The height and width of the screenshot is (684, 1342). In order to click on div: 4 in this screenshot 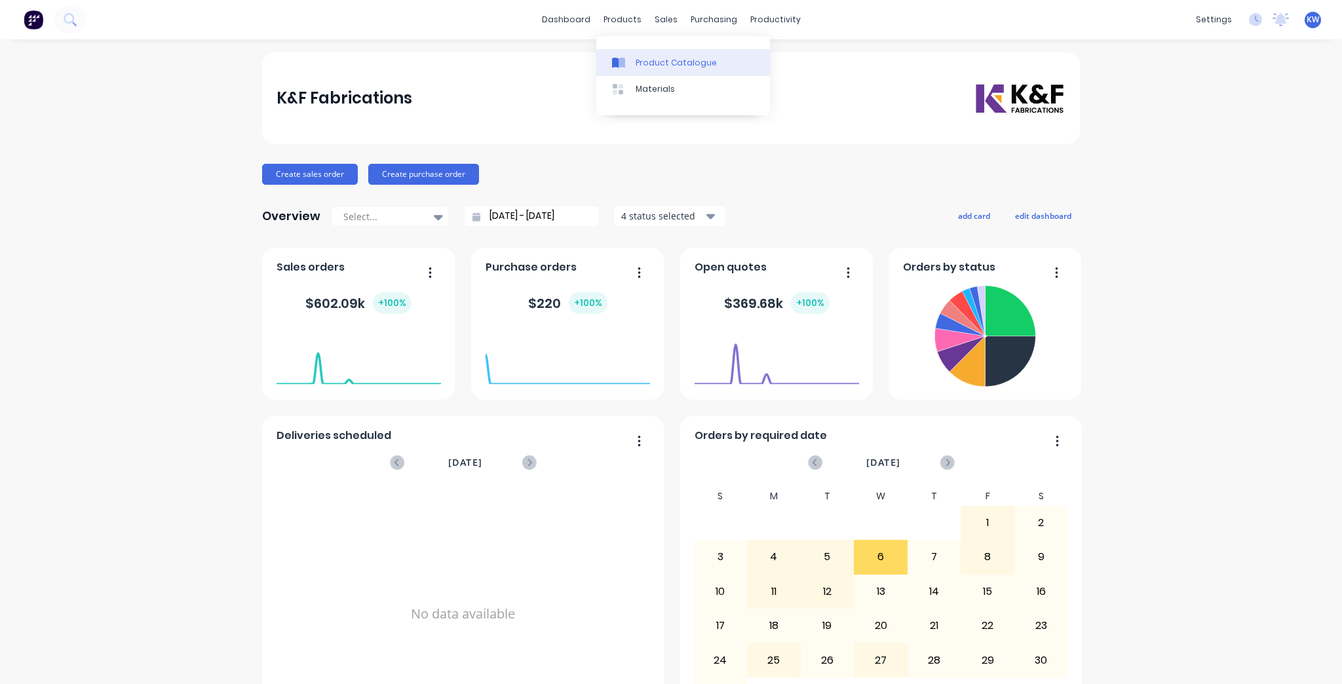, I will do `click(774, 557)`.